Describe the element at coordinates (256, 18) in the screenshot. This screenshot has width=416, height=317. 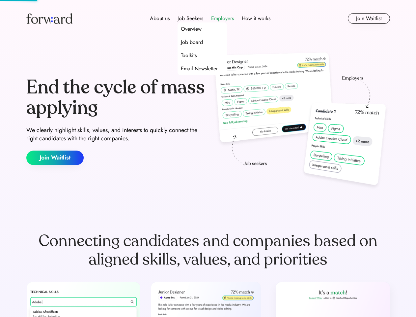
I see `div: How it works` at that location.